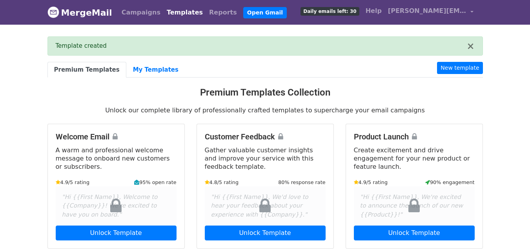 This screenshot has width=530, height=251. I want to click on div: "Hi {{First Name}}, We're excited to announce the launch of our new {{Product}}!", so click(414, 206).